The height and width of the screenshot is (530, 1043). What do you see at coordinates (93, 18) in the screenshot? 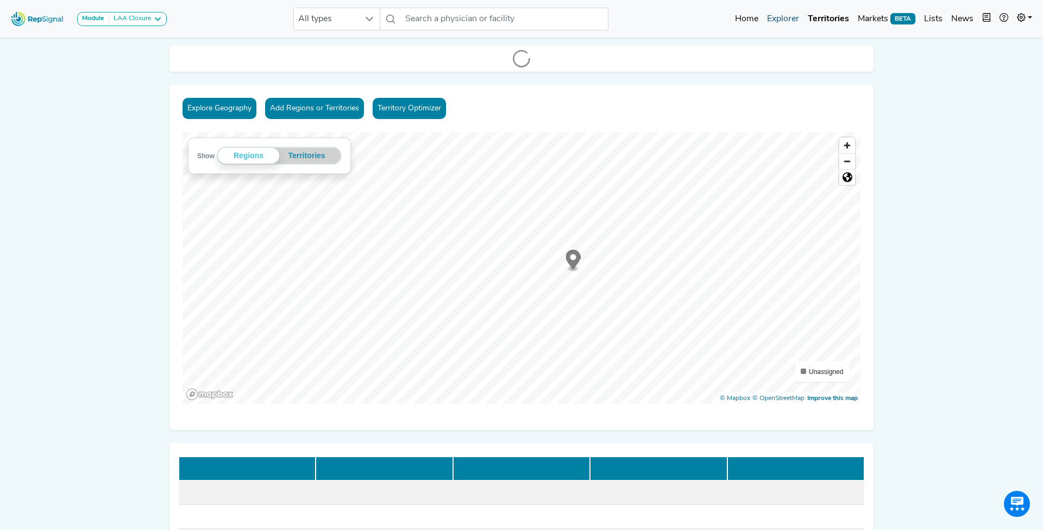
I see `strong: Module` at bounding box center [93, 18].